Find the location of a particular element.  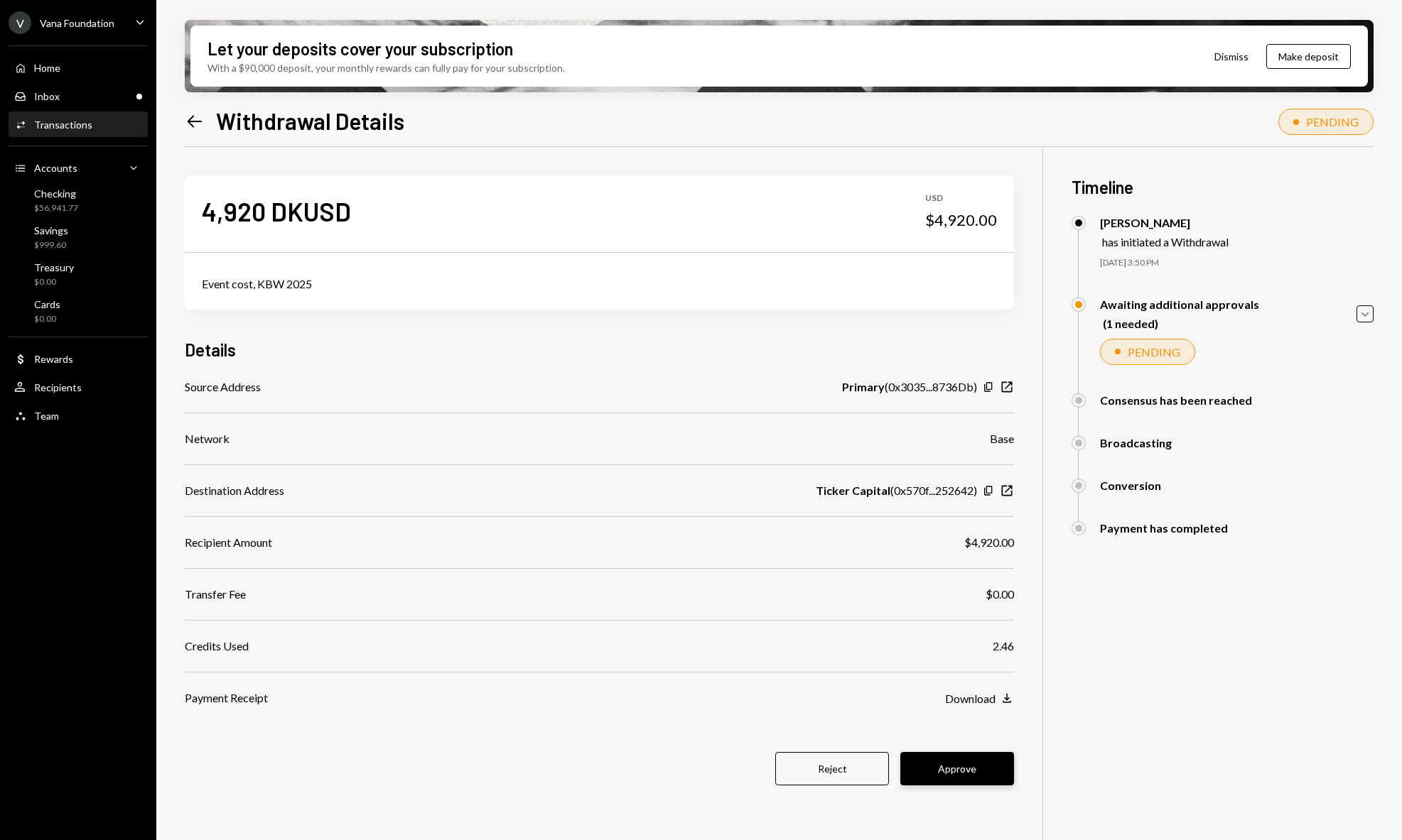

div: Payment has completed is located at coordinates (1164, 528).